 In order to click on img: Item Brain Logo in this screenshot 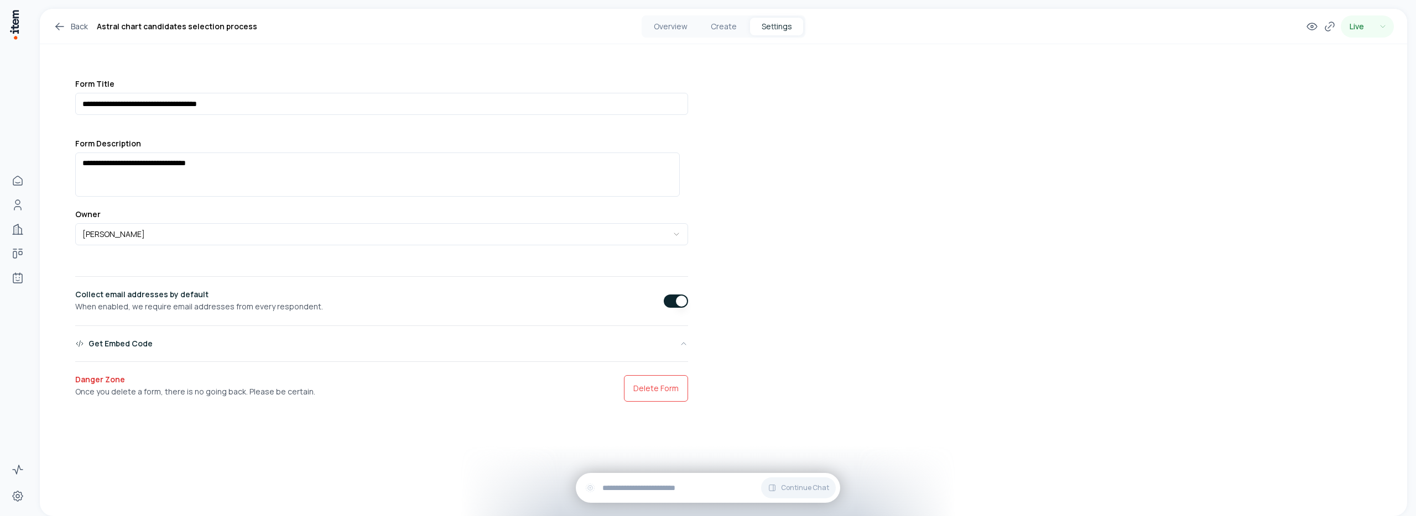, I will do `click(14, 24)`.